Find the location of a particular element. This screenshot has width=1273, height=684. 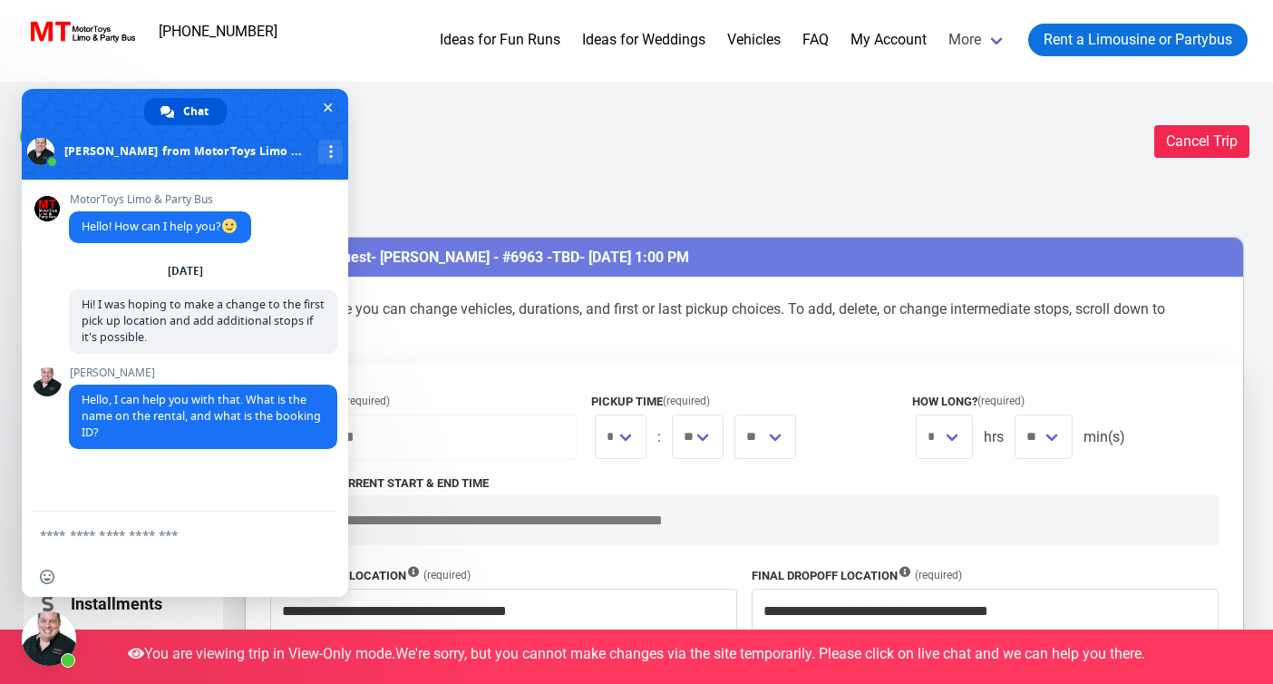

a: Vehicles is located at coordinates (754, 40).